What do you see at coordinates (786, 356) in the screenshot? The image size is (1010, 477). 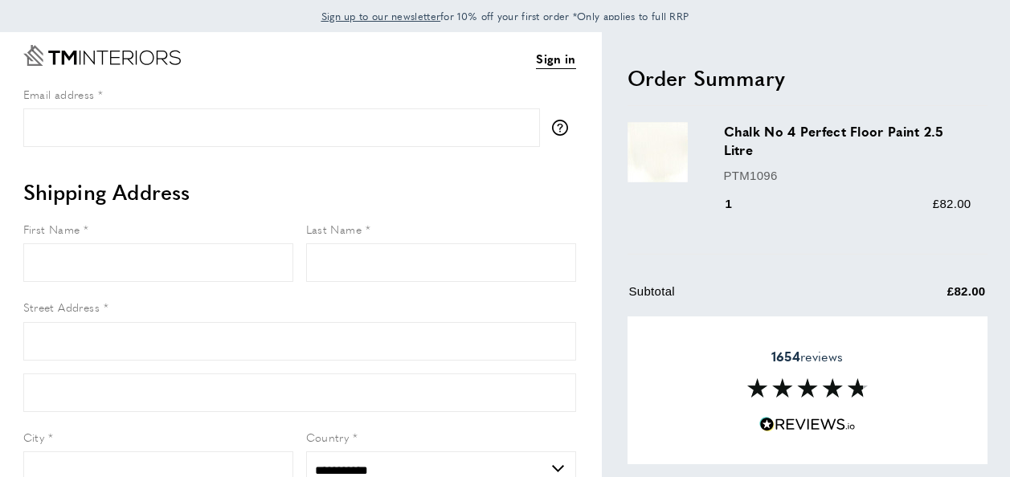 I see `strong: 1654` at bounding box center [786, 356].